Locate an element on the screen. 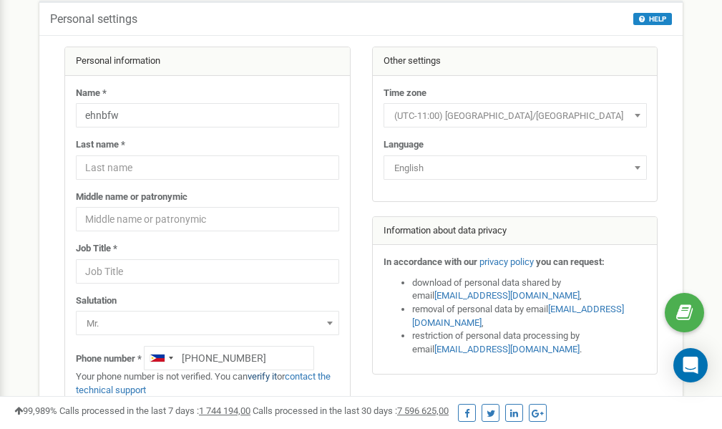 The width and height of the screenshot is (722, 429). input: Job Title is located at coordinates (208, 271).